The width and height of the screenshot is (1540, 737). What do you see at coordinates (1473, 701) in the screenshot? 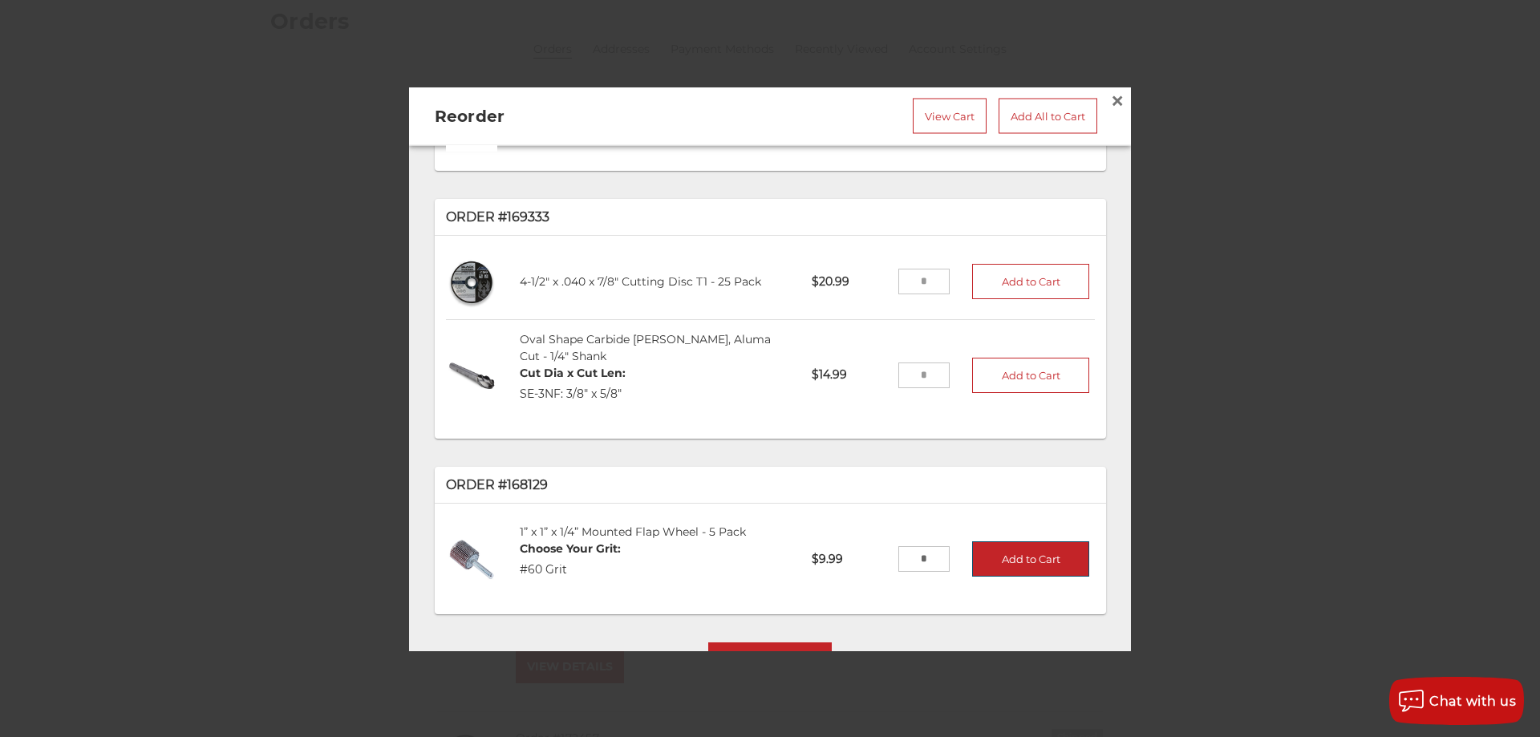
I see `span: Chat with us` at bounding box center [1473, 701].